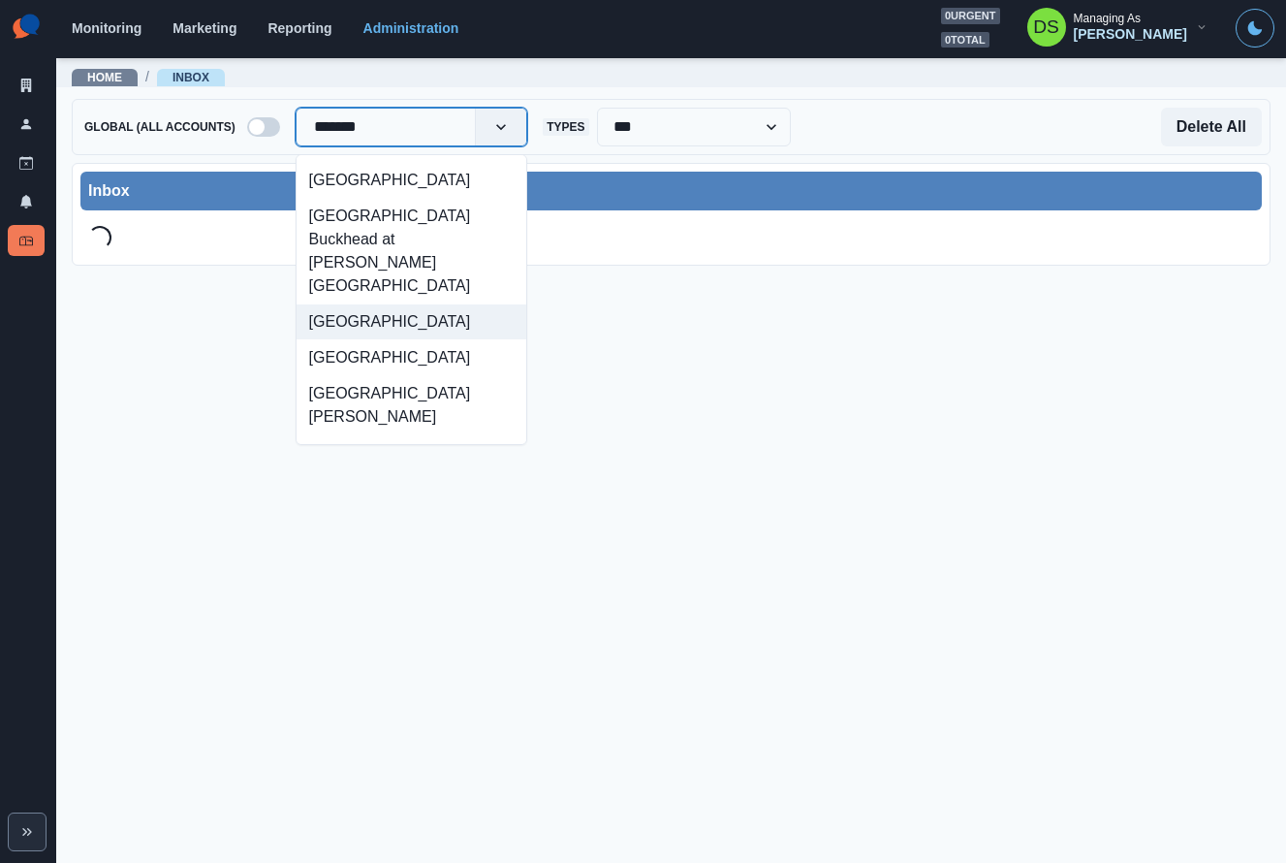 The image size is (1286, 863). Describe the element at coordinates (105, 78) in the screenshot. I see `a: Home` at that location.